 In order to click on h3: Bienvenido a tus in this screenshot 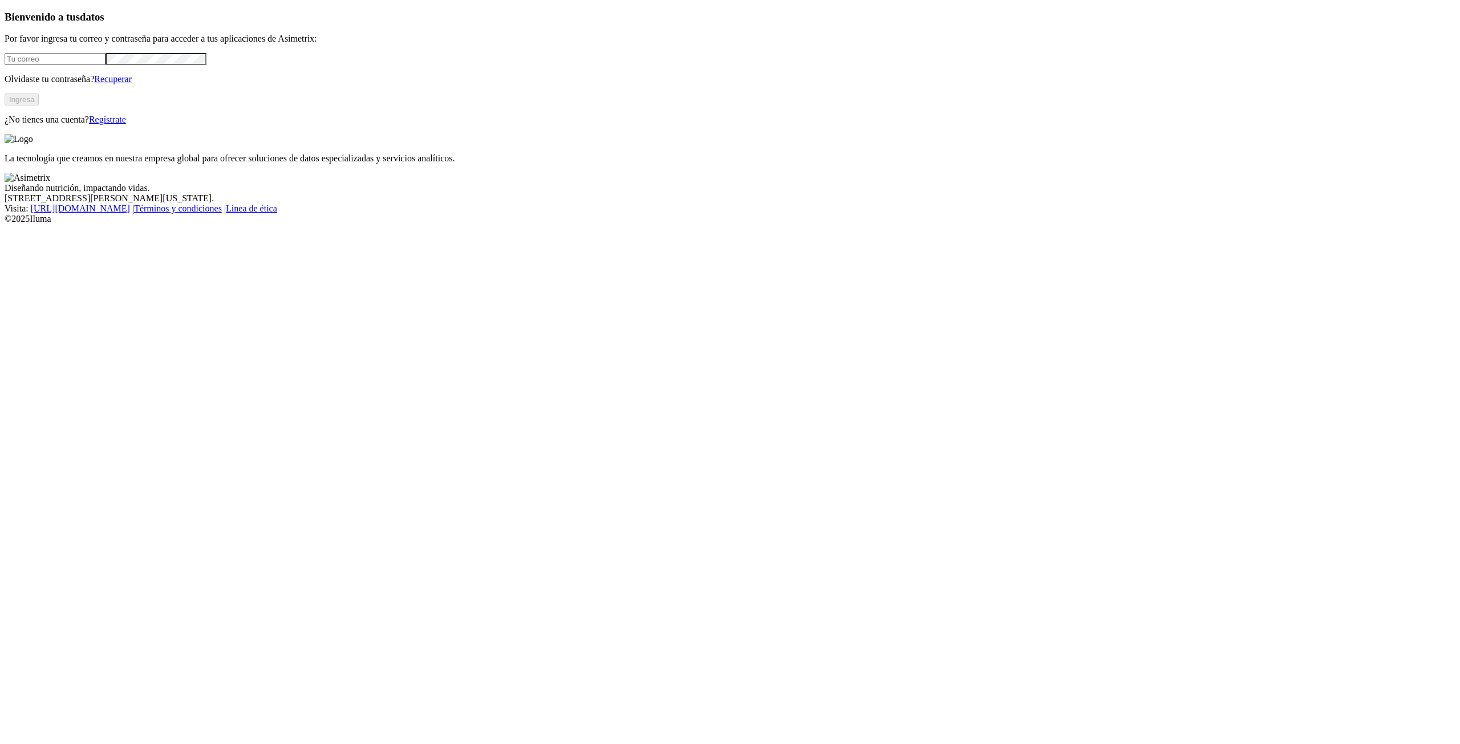, I will do `click(730, 17)`.